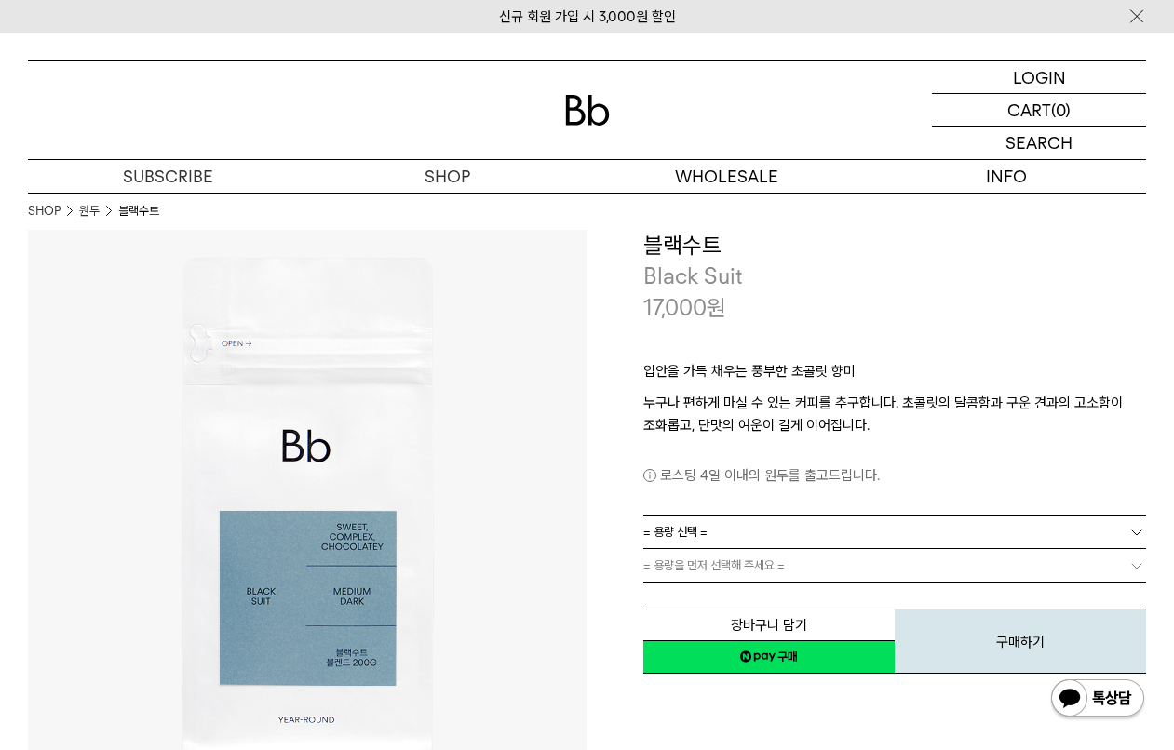 The image size is (1174, 750). What do you see at coordinates (168, 176) in the screenshot?
I see `p: SUBSCRIBE` at bounding box center [168, 176].